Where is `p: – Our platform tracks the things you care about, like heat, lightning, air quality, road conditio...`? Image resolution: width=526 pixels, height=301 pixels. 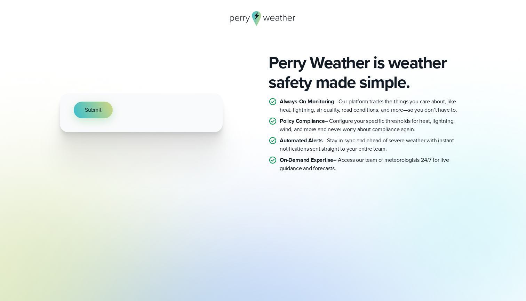
p: – Our platform tracks the things you care about, like heat, lightning, air quality, road conditio... is located at coordinates (373, 106).